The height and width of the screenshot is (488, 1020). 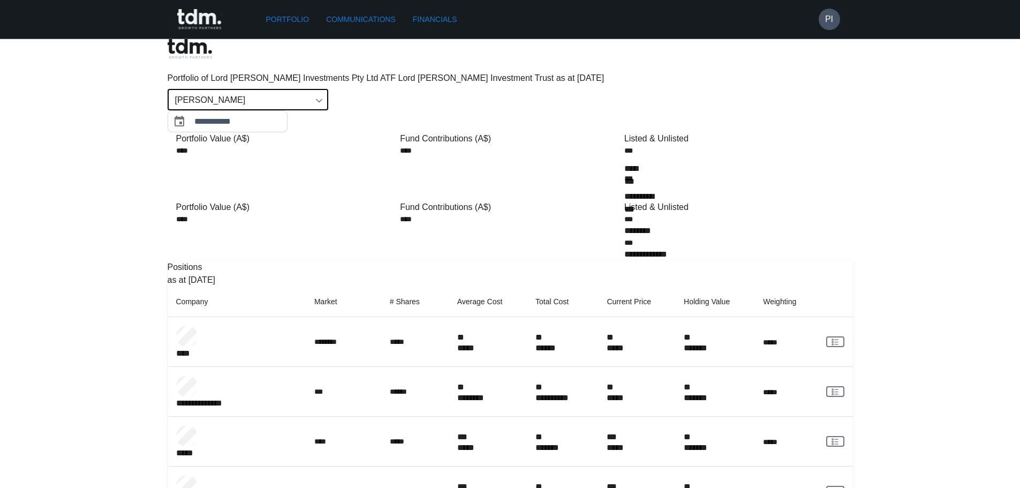 What do you see at coordinates (636, 301) in the screenshot?
I see `th: Current Price` at bounding box center [636, 301].